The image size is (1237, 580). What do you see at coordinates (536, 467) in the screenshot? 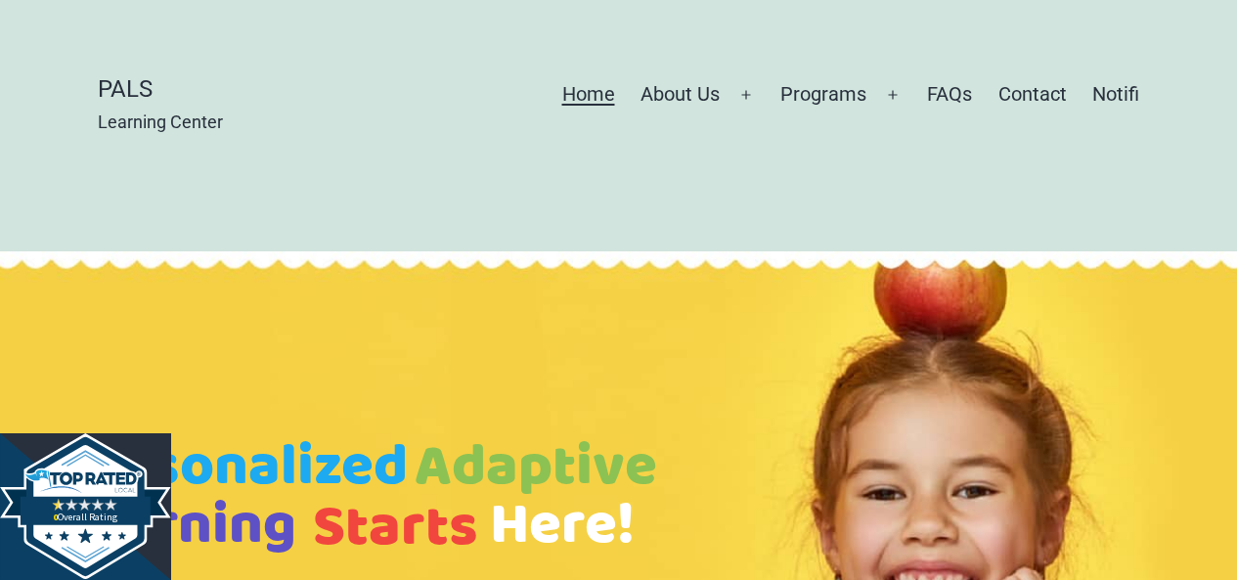
I see `rs-layer: Adaptive` at bounding box center [536, 467].